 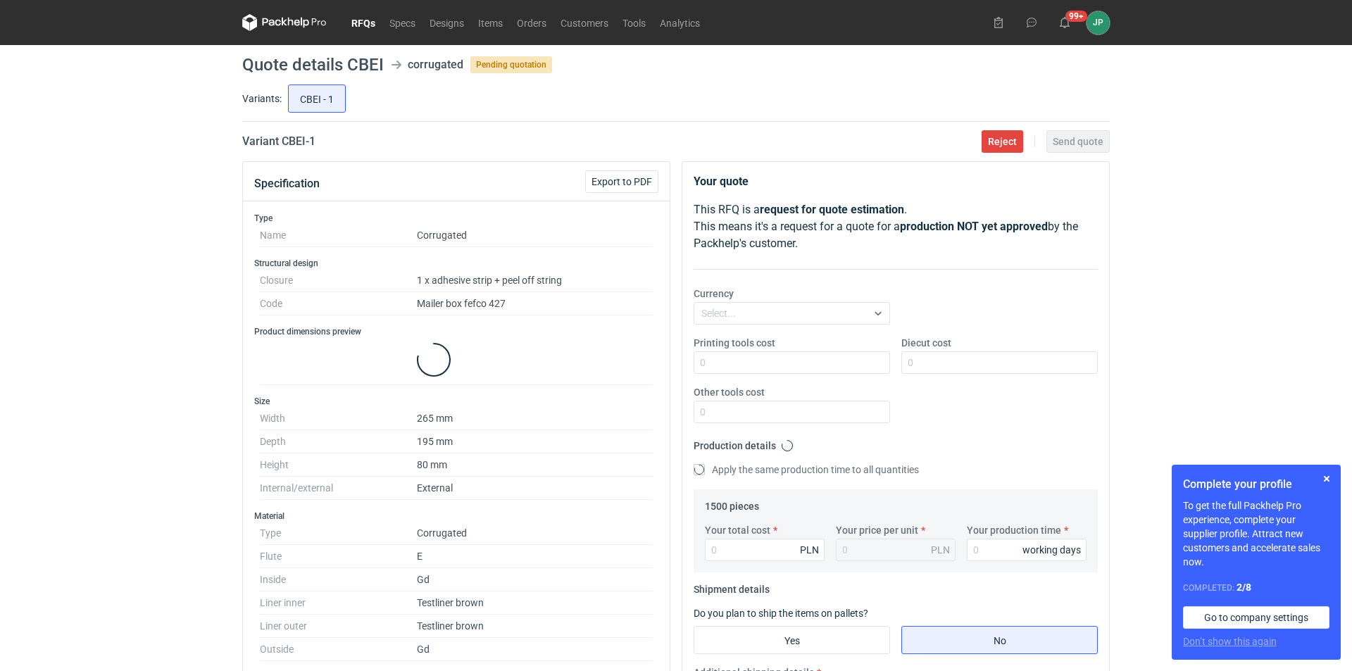 What do you see at coordinates (896, 227) in the screenshot?
I see `p: This RFQ is a . This means it's a request for a quote for a by the Packhelp's customer.` at bounding box center [896, 227].